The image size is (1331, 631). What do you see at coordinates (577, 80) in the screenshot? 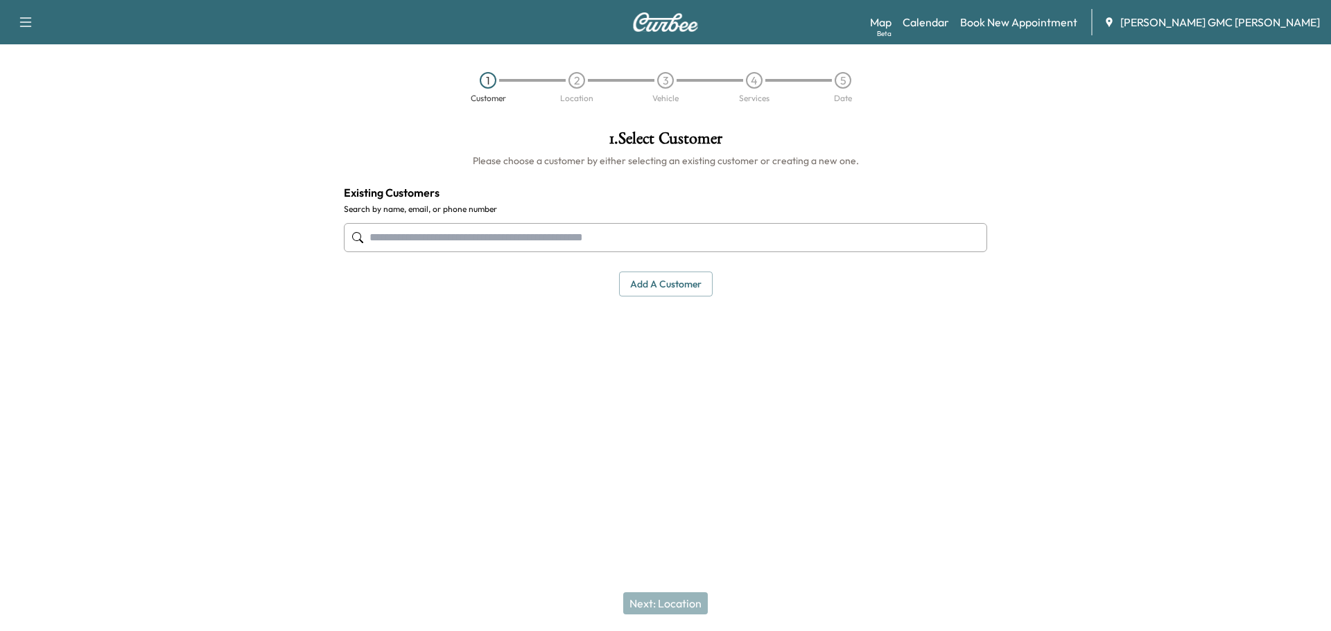
I see `div: 2` at bounding box center [577, 80].